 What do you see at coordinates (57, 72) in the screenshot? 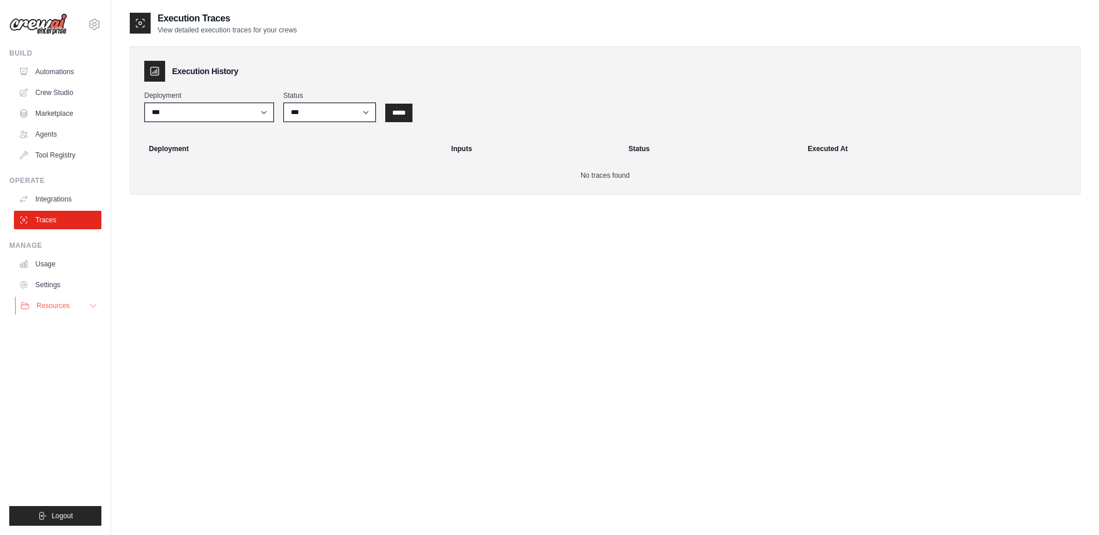
I see `a: Automations` at bounding box center [57, 72].